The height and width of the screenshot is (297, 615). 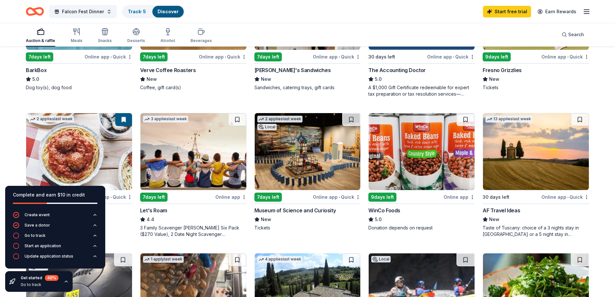 What do you see at coordinates (136, 41) in the screenshot?
I see `div: Desserts` at bounding box center [136, 41].